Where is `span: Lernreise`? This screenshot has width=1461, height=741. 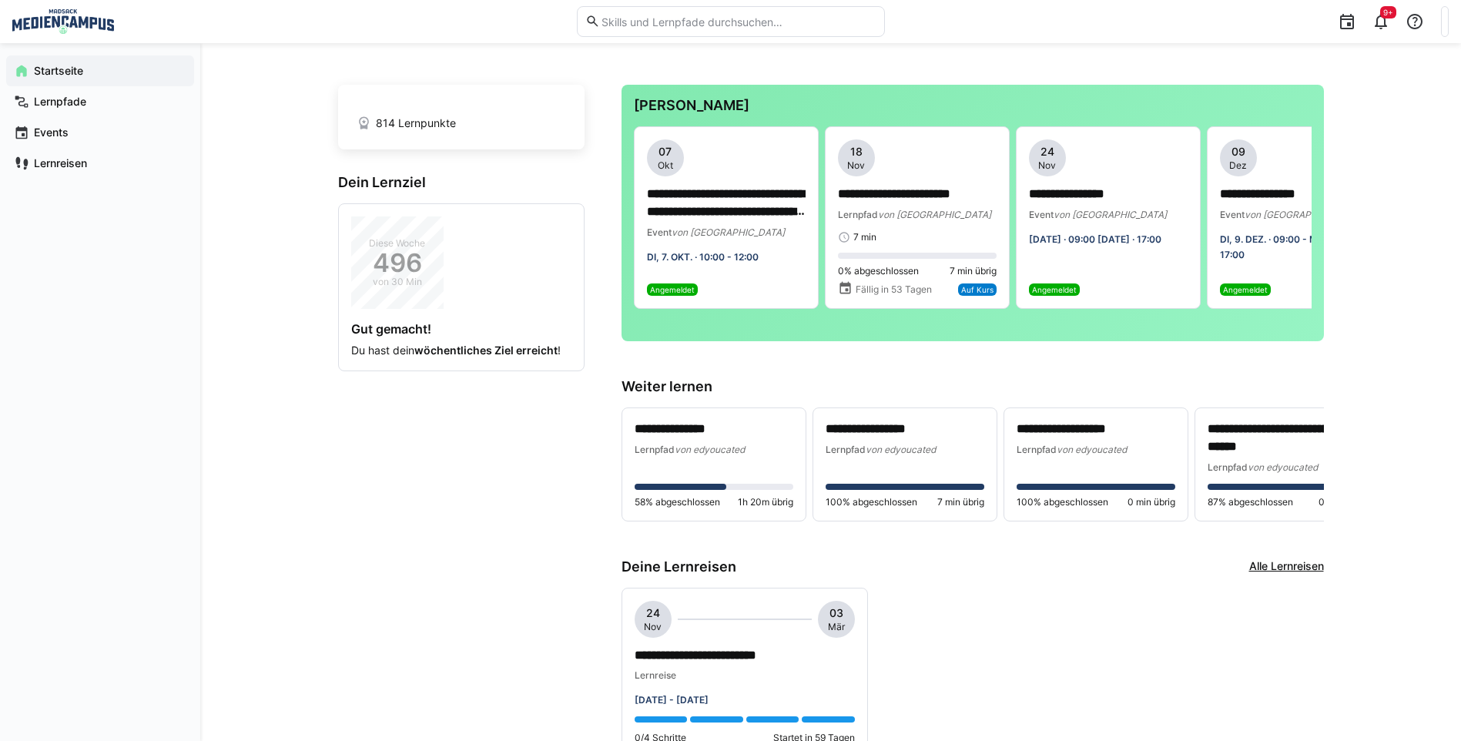
span: Lernreise is located at coordinates (655, 674).